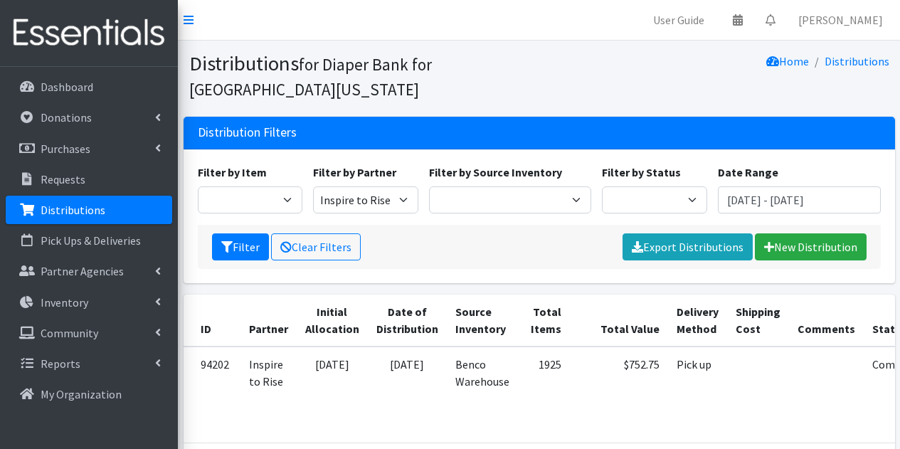  Describe the element at coordinates (89, 33) in the screenshot. I see `img: HumanEssentials` at that location.